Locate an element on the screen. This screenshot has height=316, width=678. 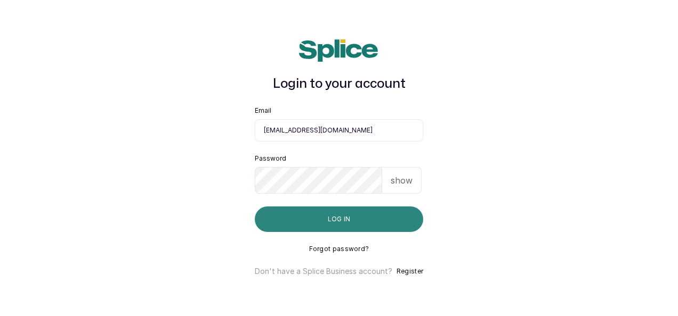
label: Password is located at coordinates (270, 159).